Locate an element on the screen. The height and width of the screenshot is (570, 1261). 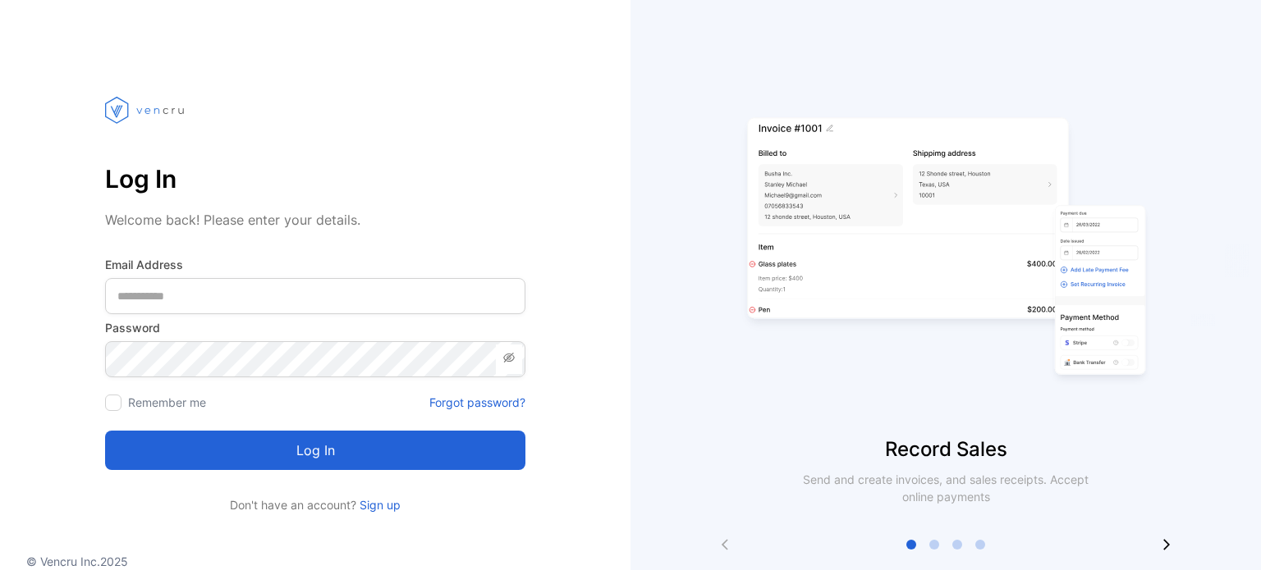
label: Password is located at coordinates (315, 327).